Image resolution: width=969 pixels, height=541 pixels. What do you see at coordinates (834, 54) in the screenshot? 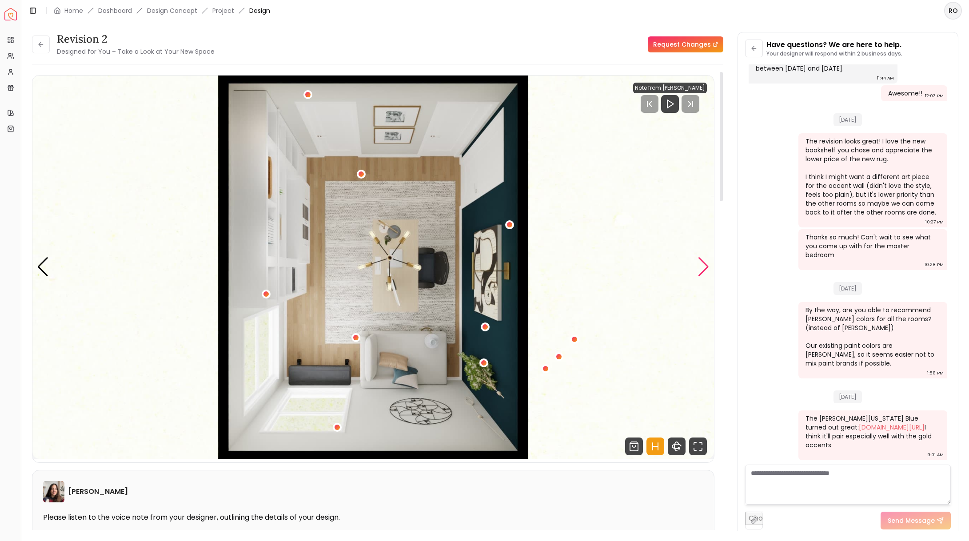
I see `p: Your designer will respond within 2 business days.` at bounding box center [834, 54].